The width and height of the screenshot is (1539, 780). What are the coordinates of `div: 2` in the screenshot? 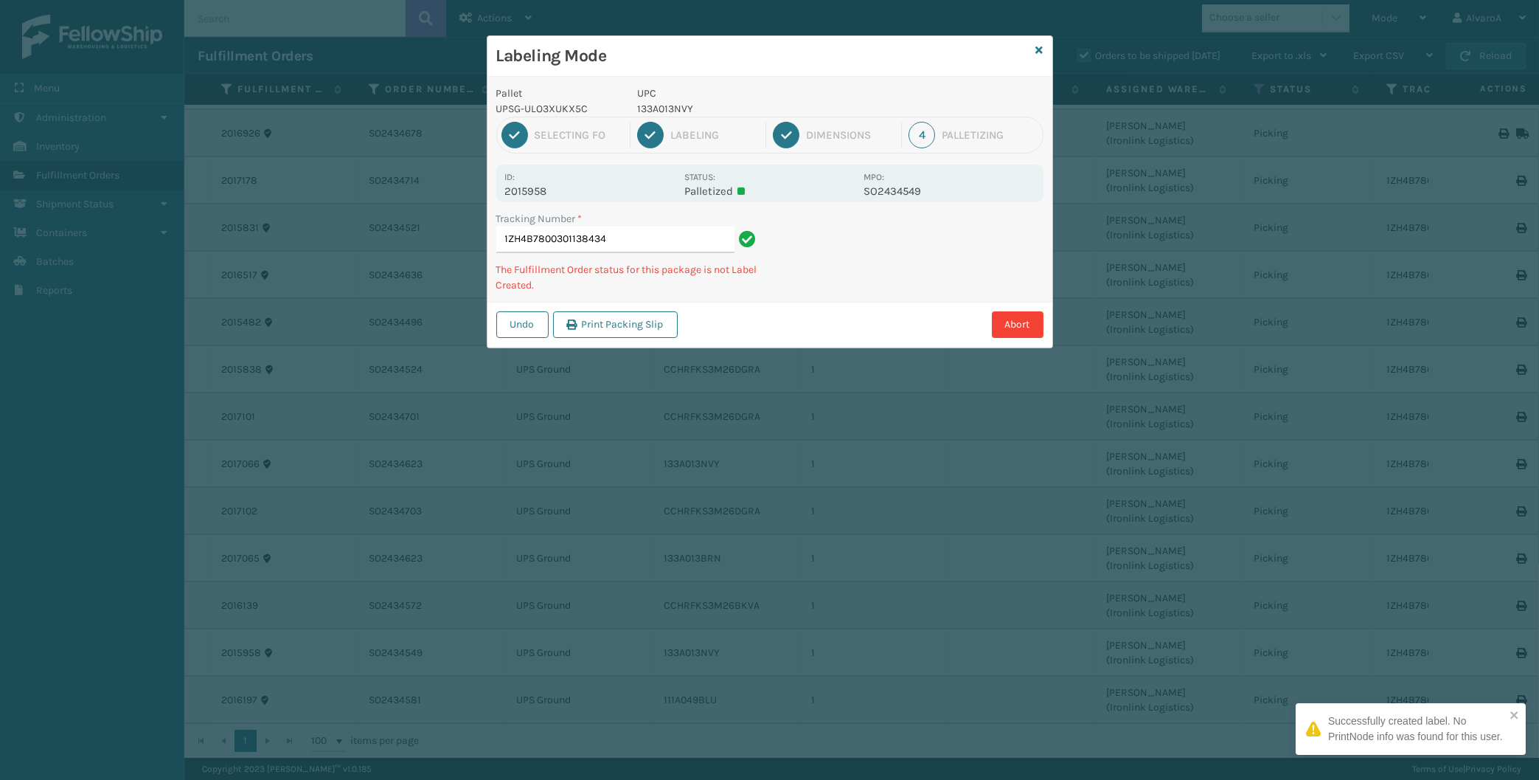 It's located at (650, 135).